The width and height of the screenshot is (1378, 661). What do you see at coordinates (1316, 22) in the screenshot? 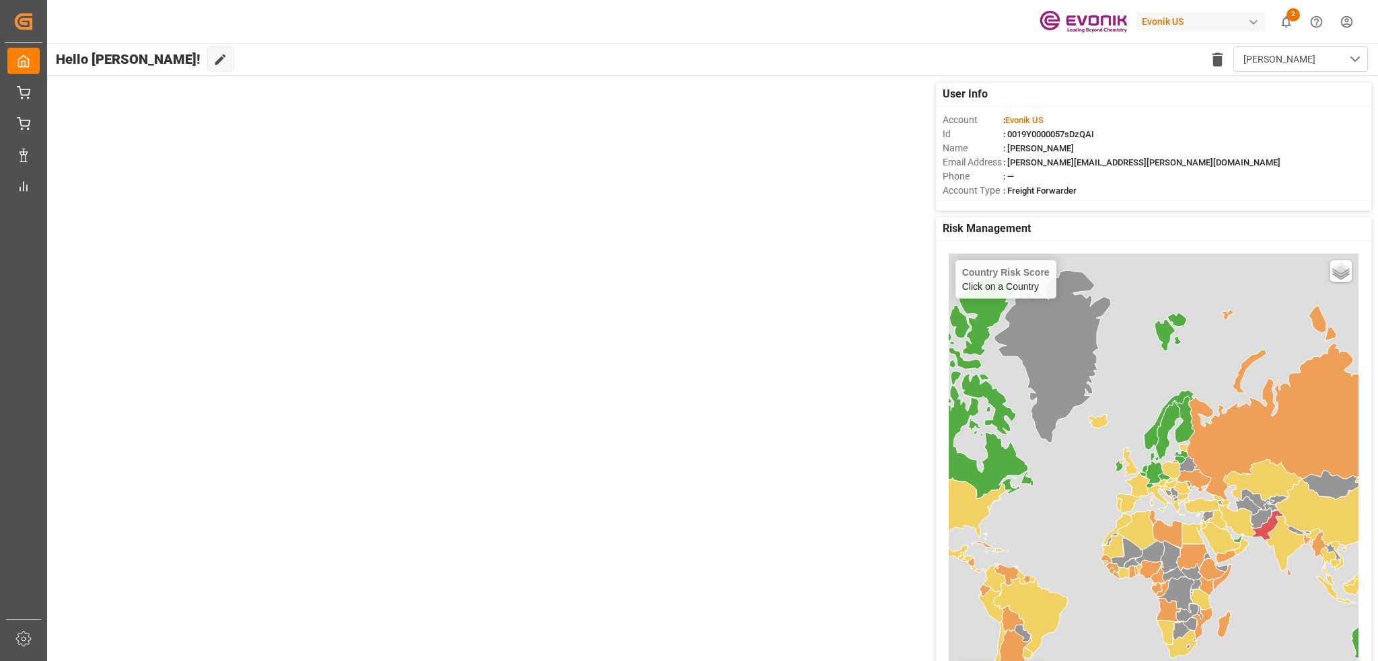
I see `button: Help Center` at bounding box center [1316, 22].